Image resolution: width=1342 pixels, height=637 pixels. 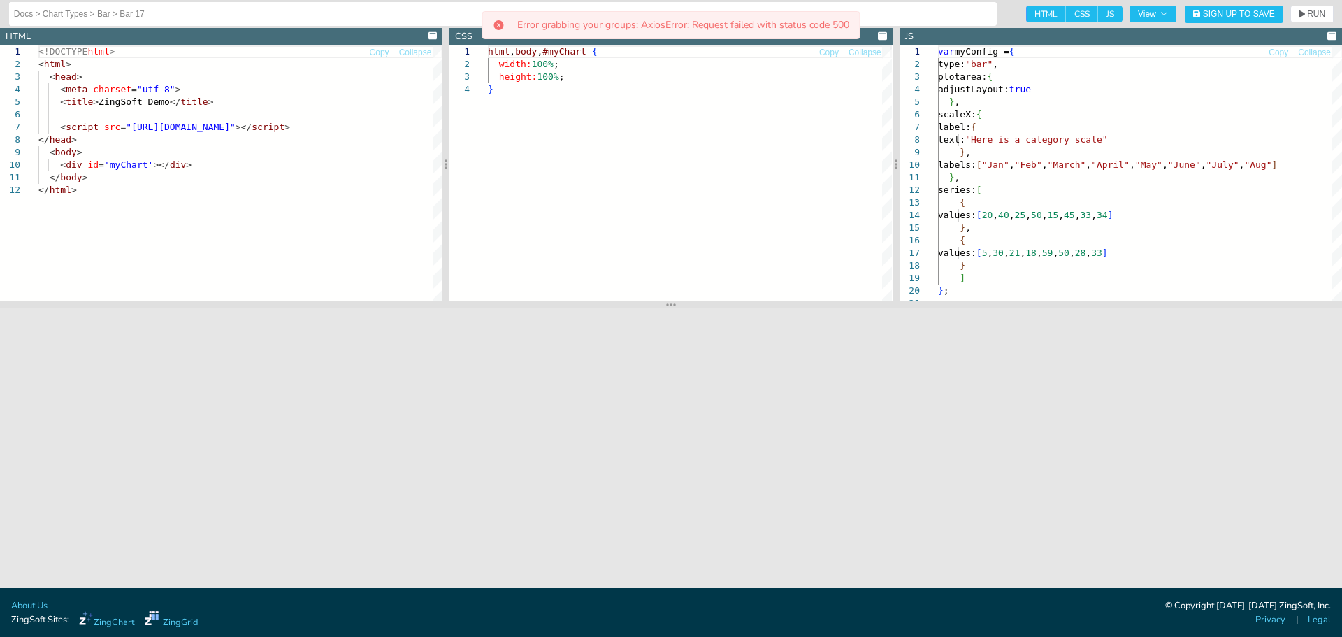 I want to click on span: "Jan", so click(x=994, y=164).